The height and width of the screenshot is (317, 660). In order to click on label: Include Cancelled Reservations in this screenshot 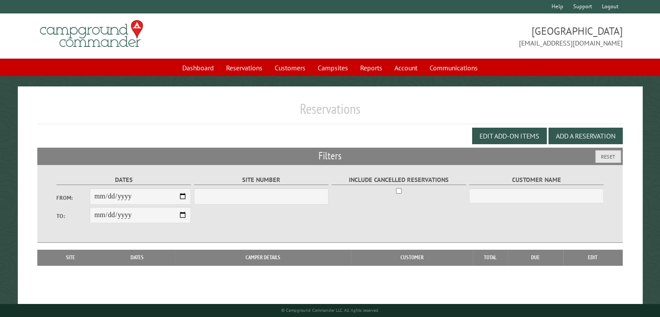, I will do `click(399, 180)`.